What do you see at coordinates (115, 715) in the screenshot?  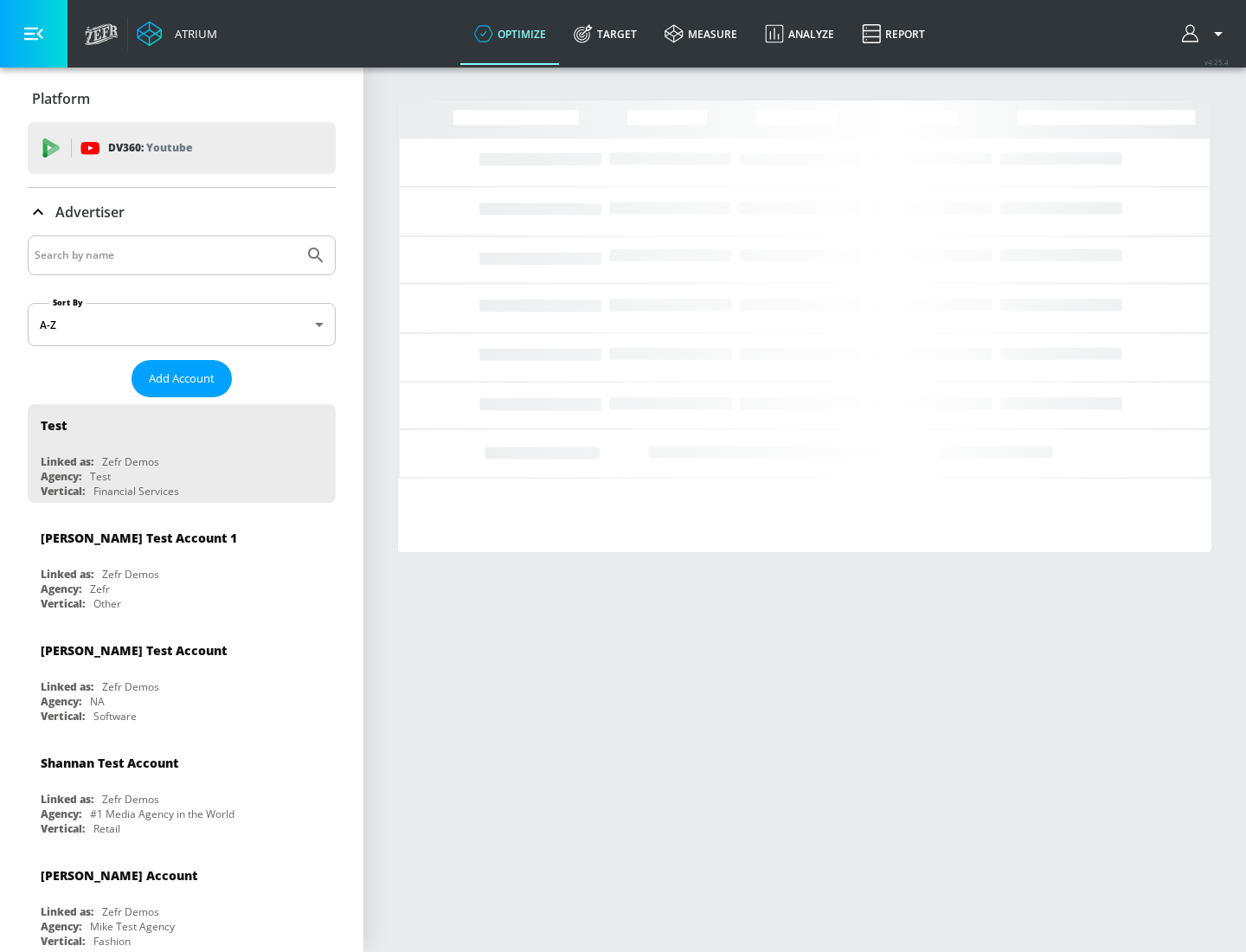 I see `div: Software` at bounding box center [115, 715].